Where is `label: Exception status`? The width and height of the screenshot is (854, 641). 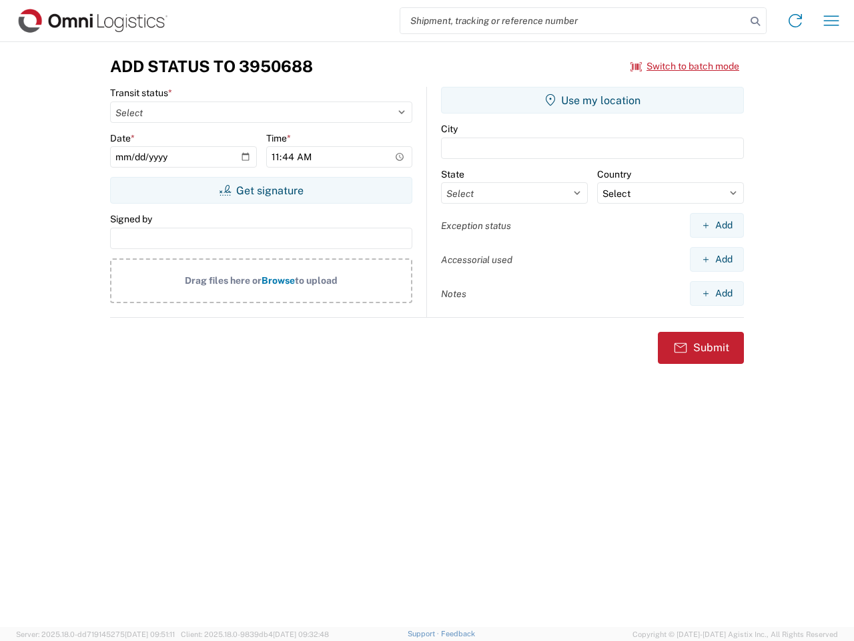
label: Exception status is located at coordinates (476, 226).